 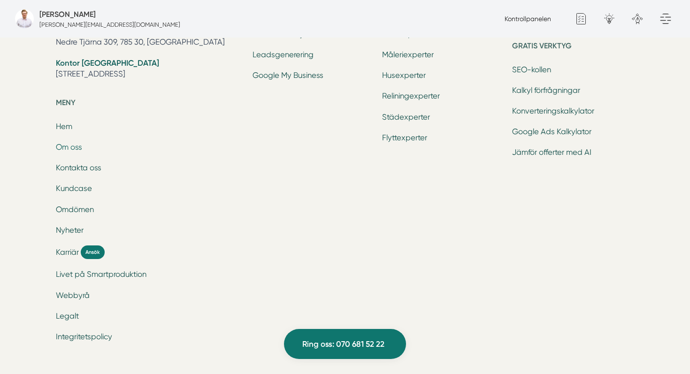 I want to click on a: SEO-kollen, so click(x=531, y=69).